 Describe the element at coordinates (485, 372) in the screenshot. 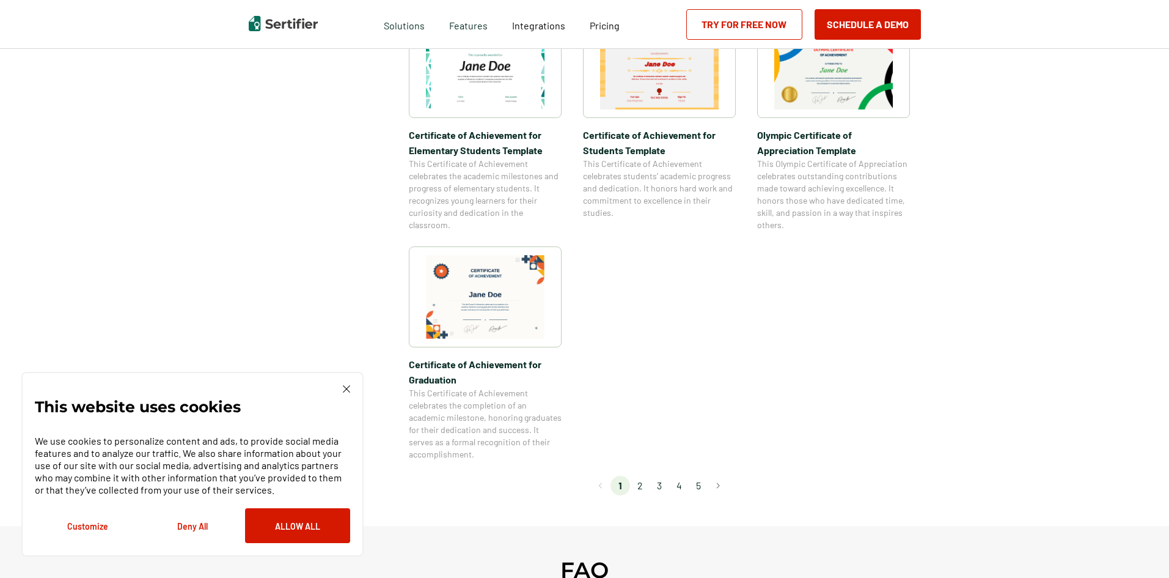

I see `span: Certificate of Achievement for Graduation` at that location.